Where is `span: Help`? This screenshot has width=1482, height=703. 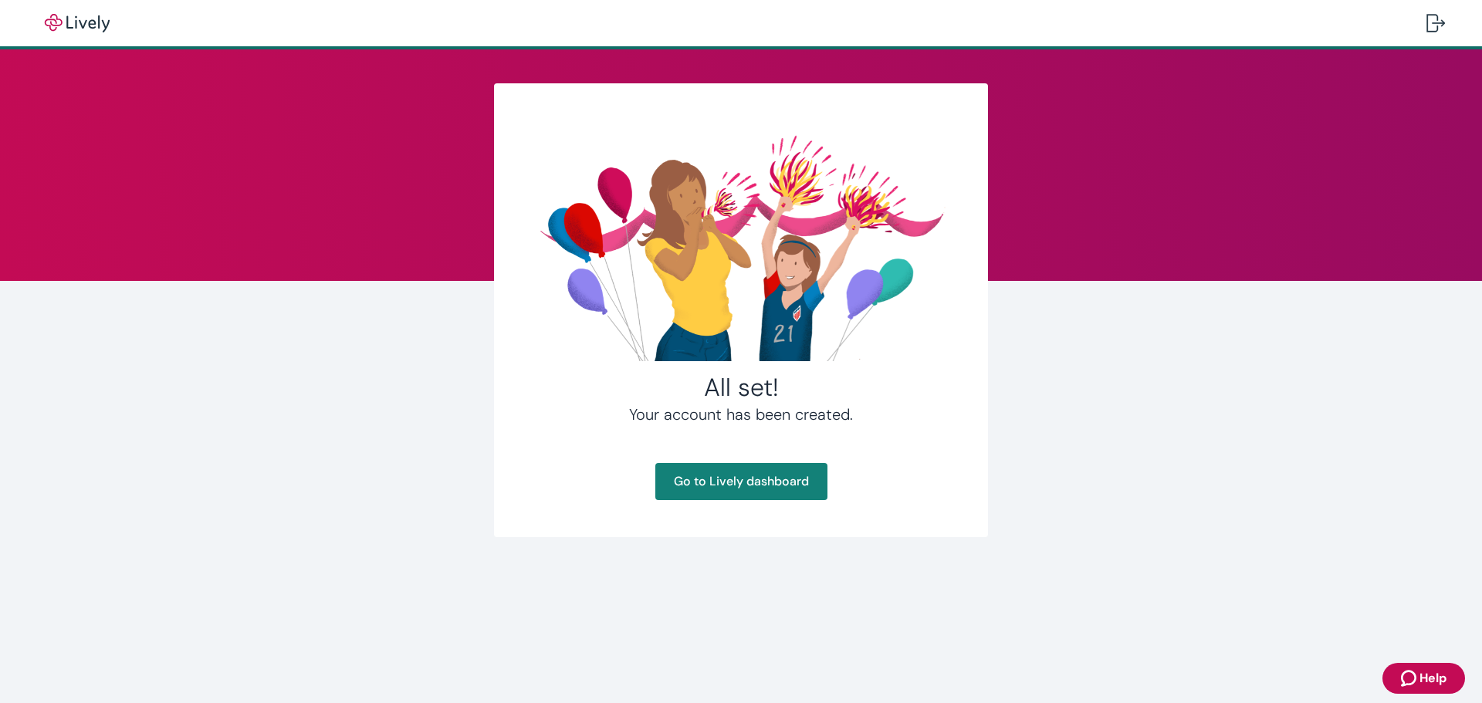 span: Help is located at coordinates (1432, 678).